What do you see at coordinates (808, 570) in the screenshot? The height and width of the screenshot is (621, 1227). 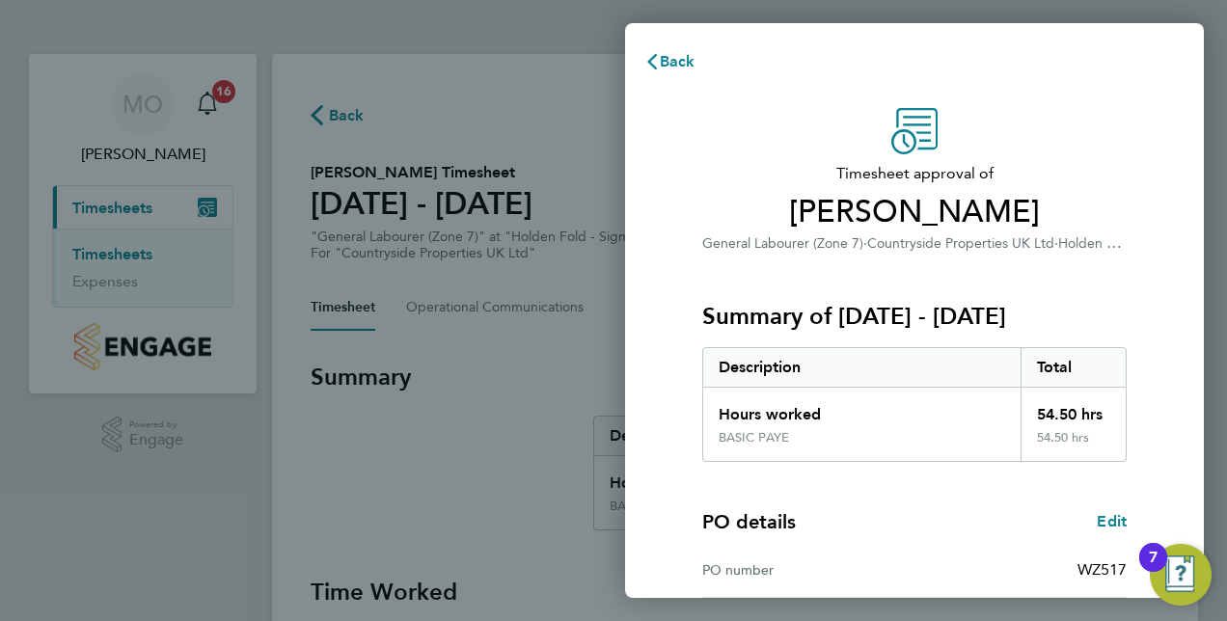 I see `div: PO number` at bounding box center [808, 570].